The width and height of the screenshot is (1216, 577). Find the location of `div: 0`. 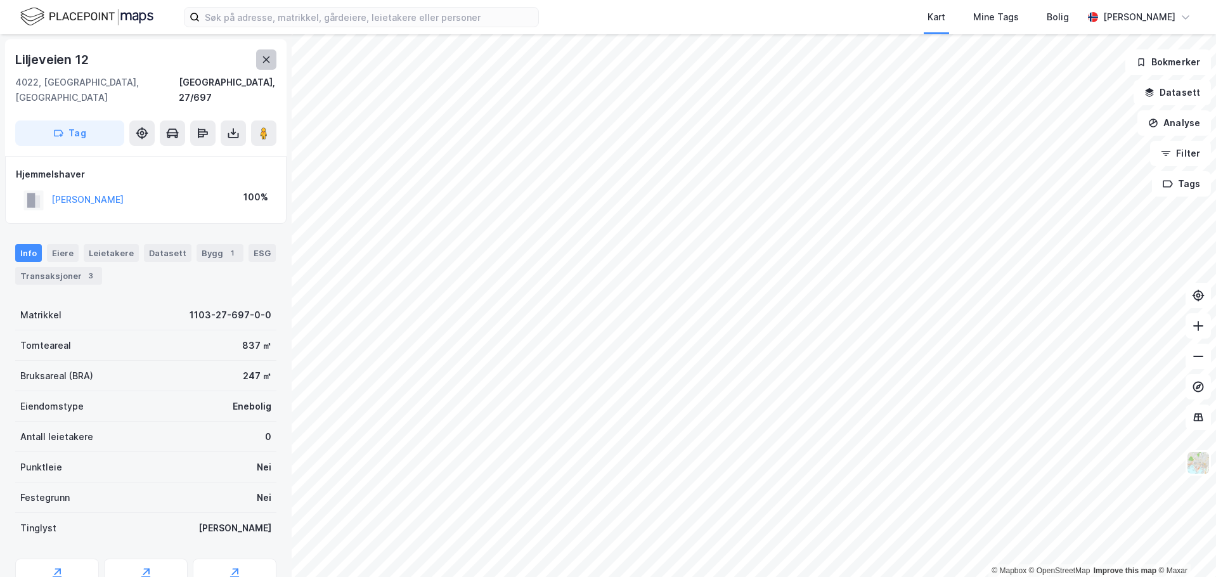

div: 0 is located at coordinates (268, 437).